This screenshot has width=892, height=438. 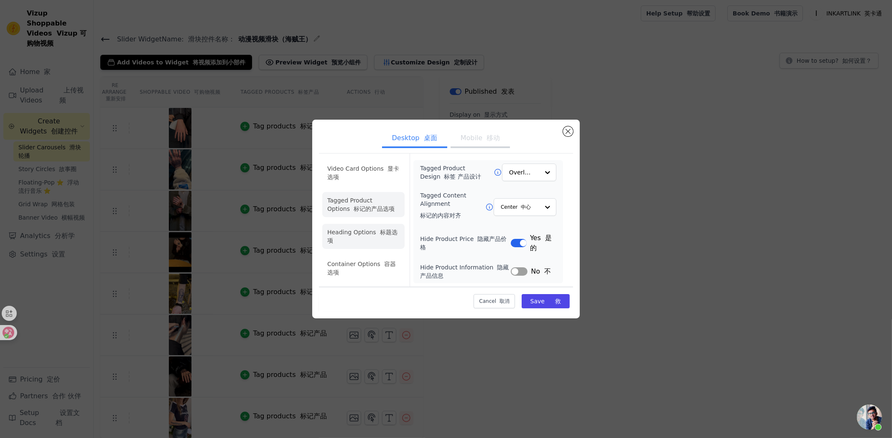 What do you see at coordinates (546, 301) in the screenshot?
I see `button: Save` at bounding box center [546, 301].